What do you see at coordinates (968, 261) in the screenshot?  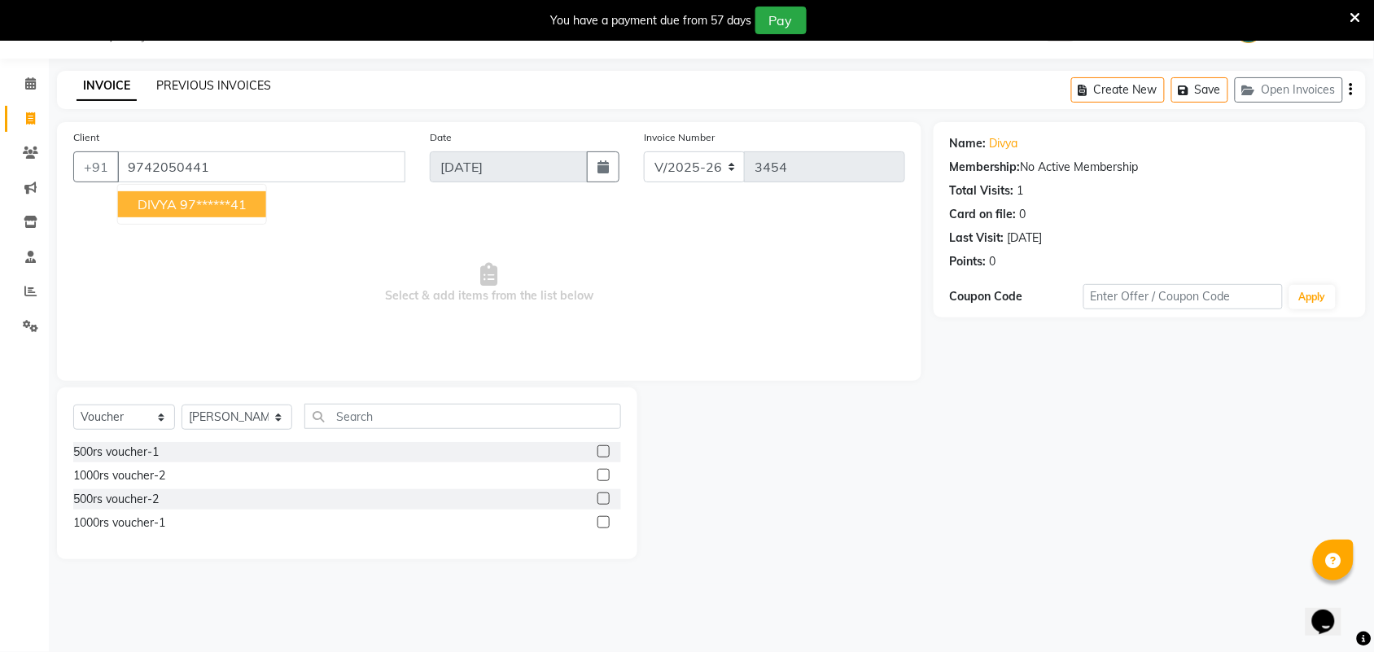 I see `div: Points:` at bounding box center [968, 261].